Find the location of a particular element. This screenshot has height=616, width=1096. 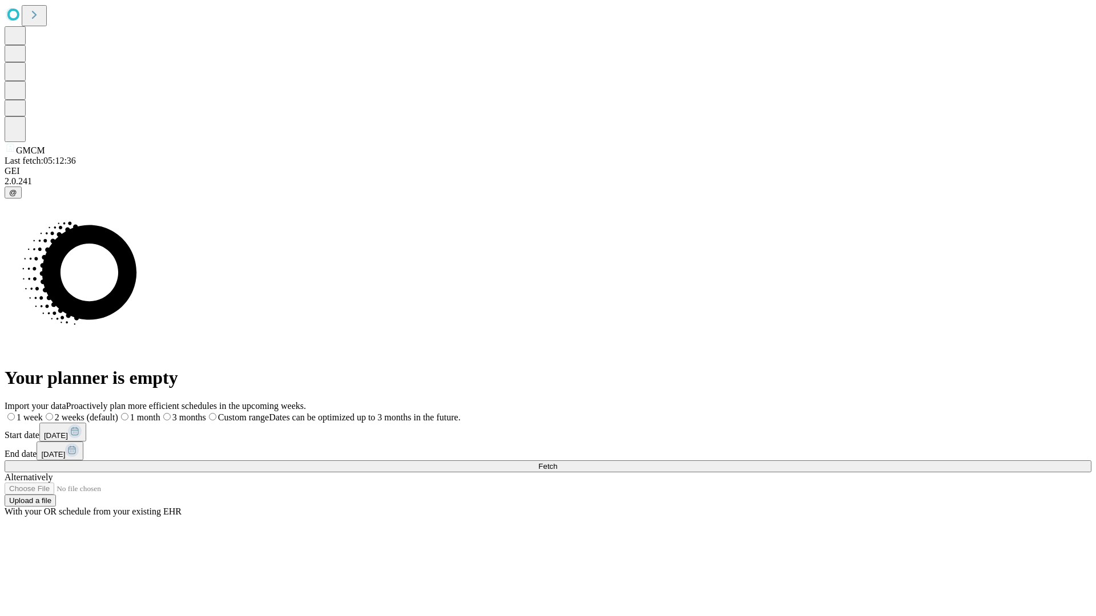

button: Fetch is located at coordinates (548, 466).